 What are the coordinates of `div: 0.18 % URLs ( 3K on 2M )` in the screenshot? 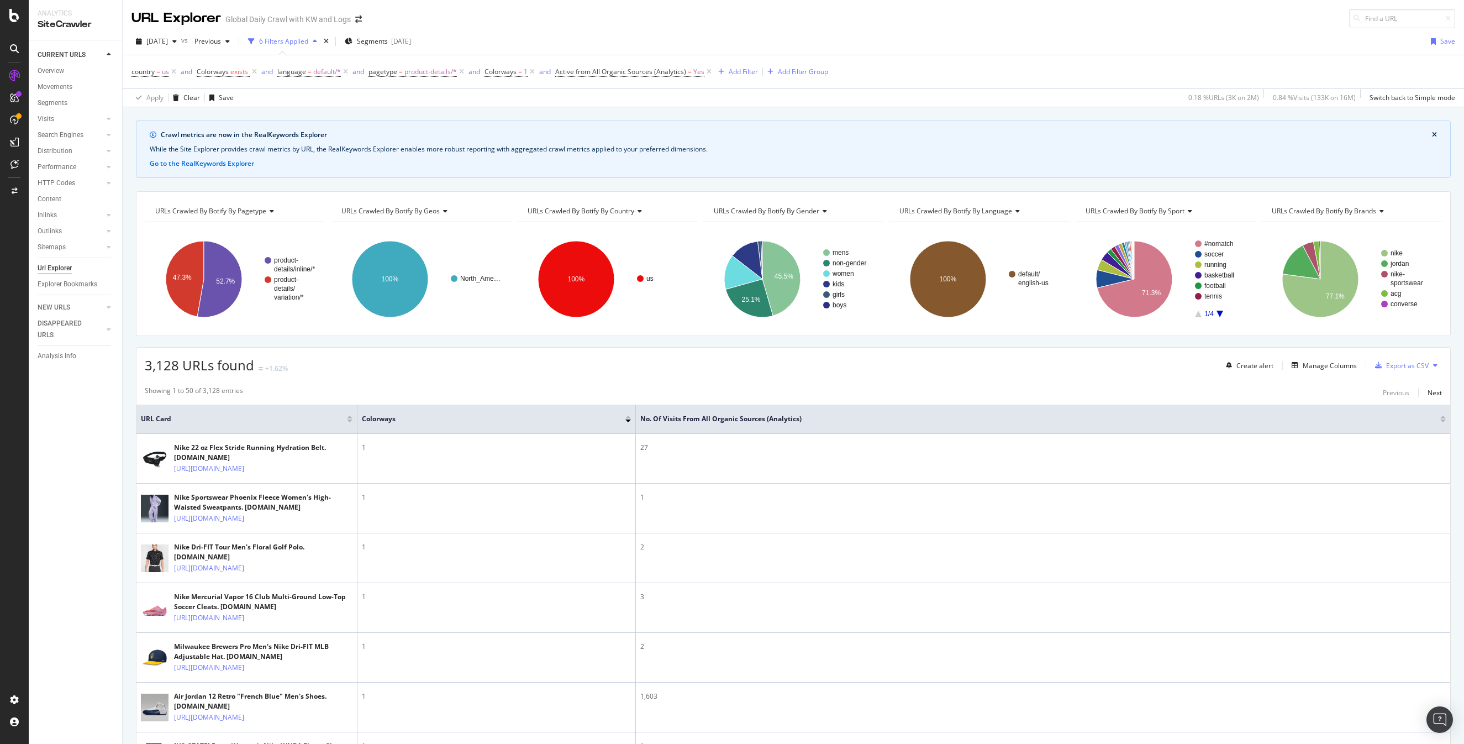 It's located at (1224, 97).